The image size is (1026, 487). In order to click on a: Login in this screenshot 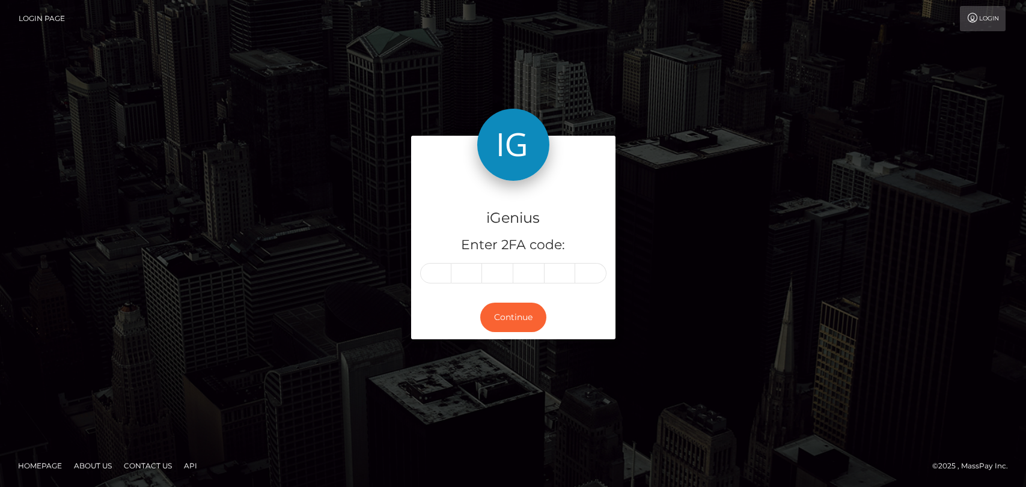, I will do `click(982, 19)`.